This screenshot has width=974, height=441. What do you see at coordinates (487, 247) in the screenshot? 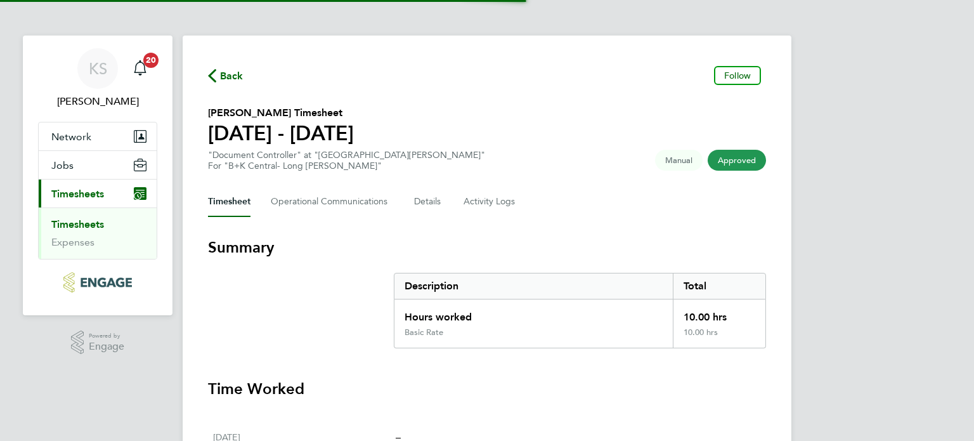
I see `h3: Summary` at bounding box center [487, 247].